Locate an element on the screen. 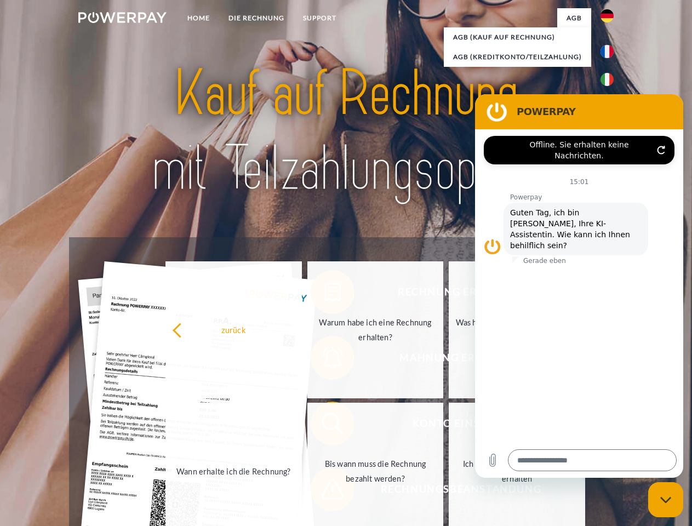 The image size is (692, 526). img: fr is located at coordinates (607, 51).